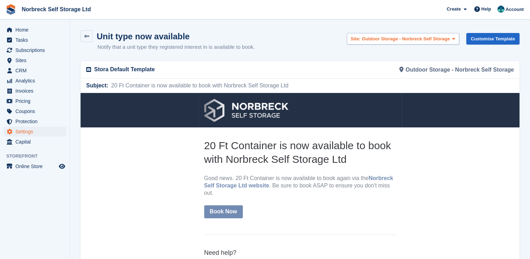 The image size is (530, 259). Describe the element at coordinates (36, 40) in the screenshot. I see `span: Tasks` at that location.